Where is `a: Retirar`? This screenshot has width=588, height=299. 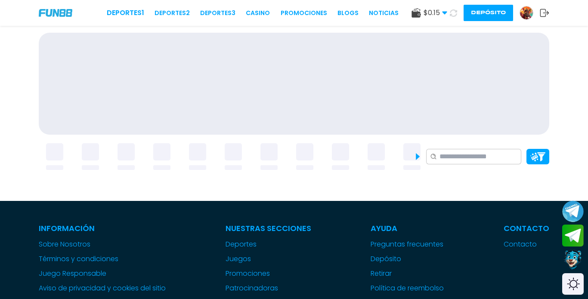
a: Retirar is located at coordinates (407, 274).